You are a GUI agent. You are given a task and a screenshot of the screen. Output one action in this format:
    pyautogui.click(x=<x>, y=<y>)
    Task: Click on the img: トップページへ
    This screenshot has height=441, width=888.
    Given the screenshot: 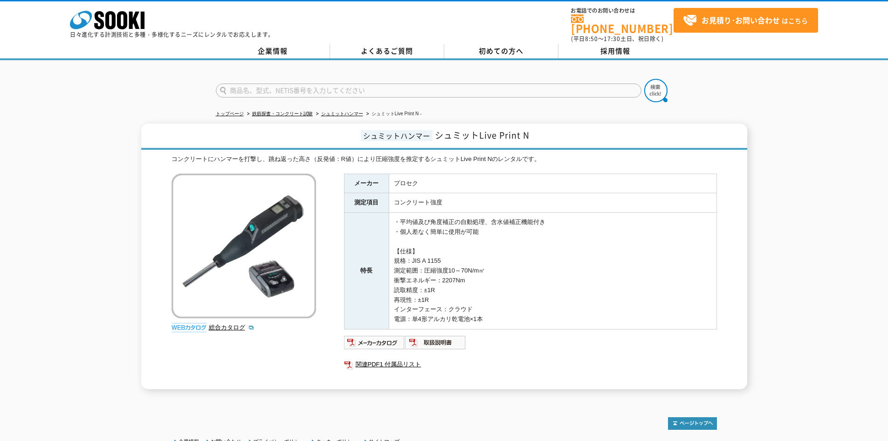 What is the action you would take?
    pyautogui.click(x=693, y=423)
    